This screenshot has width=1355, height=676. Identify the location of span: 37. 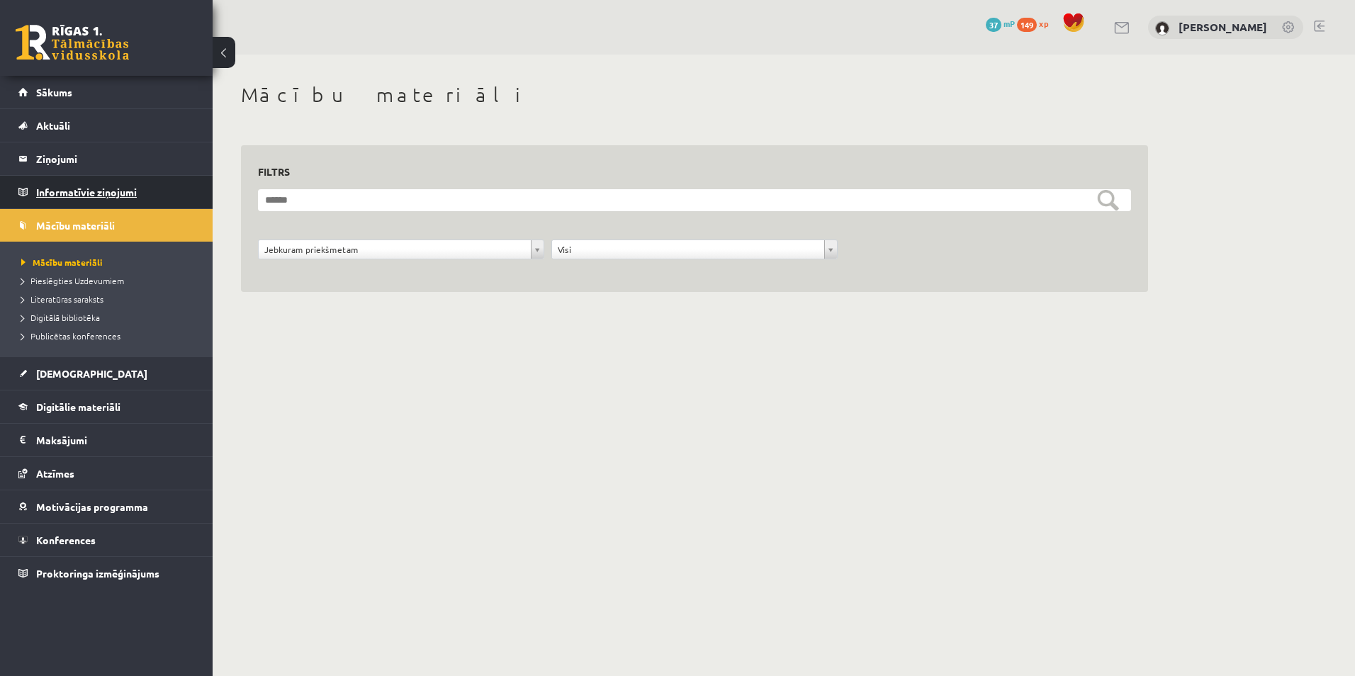
(993, 25).